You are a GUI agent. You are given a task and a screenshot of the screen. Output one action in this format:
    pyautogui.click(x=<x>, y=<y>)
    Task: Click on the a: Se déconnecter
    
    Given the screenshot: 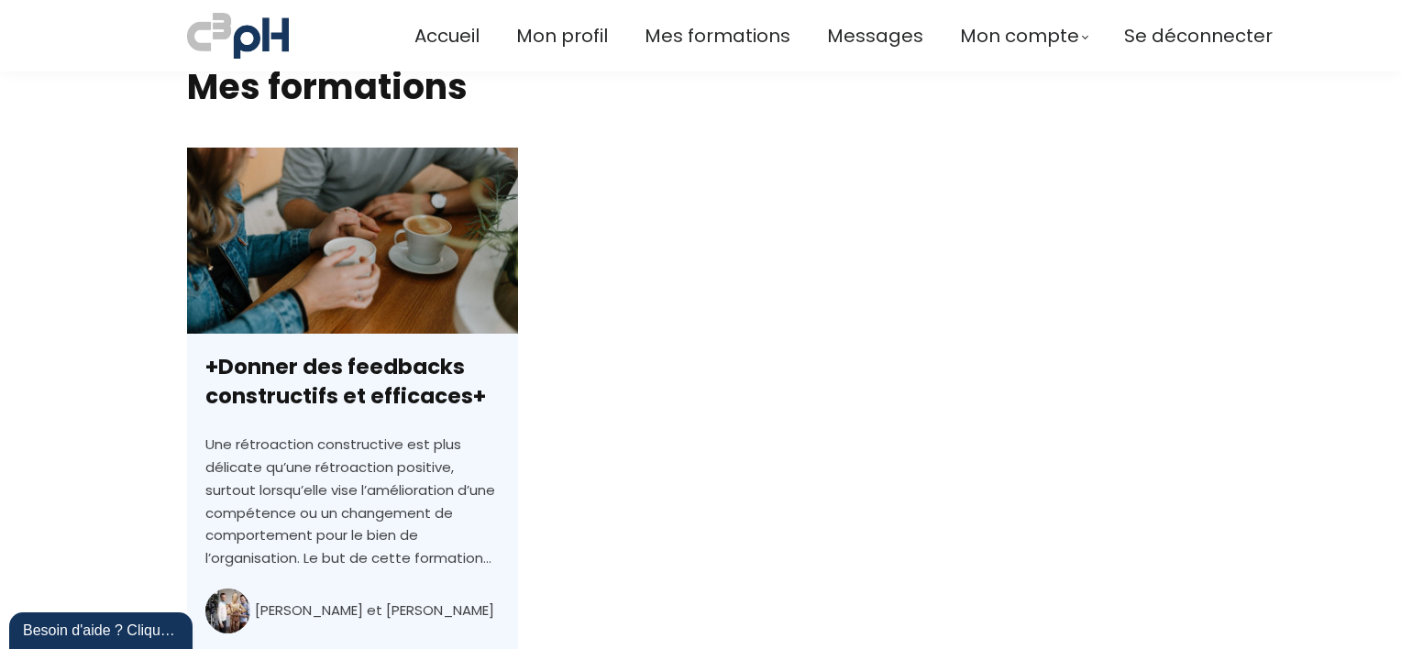 What is the action you would take?
    pyautogui.click(x=1199, y=36)
    